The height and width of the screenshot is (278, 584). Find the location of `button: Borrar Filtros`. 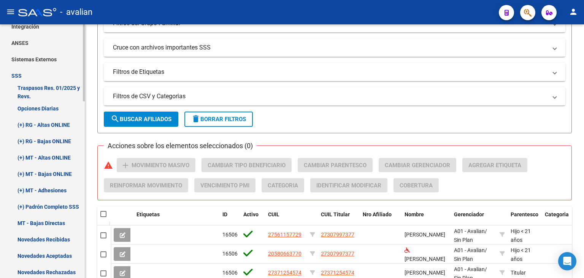

button: Borrar Filtros is located at coordinates (219, 119).